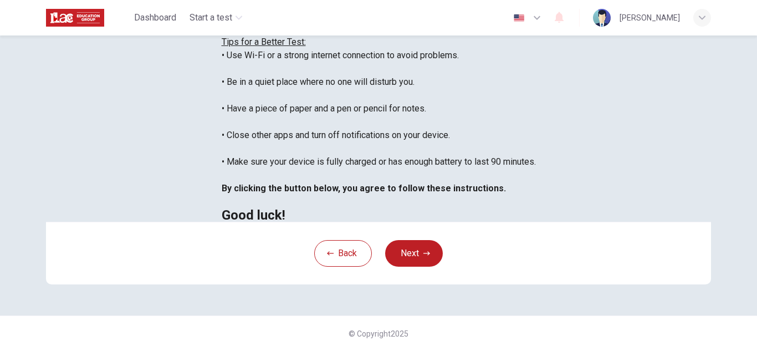 Image resolution: width=757 pixels, height=351 pixels. What do you see at coordinates (88, 18) in the screenshot?
I see `a: ILAC logo` at bounding box center [88, 18].